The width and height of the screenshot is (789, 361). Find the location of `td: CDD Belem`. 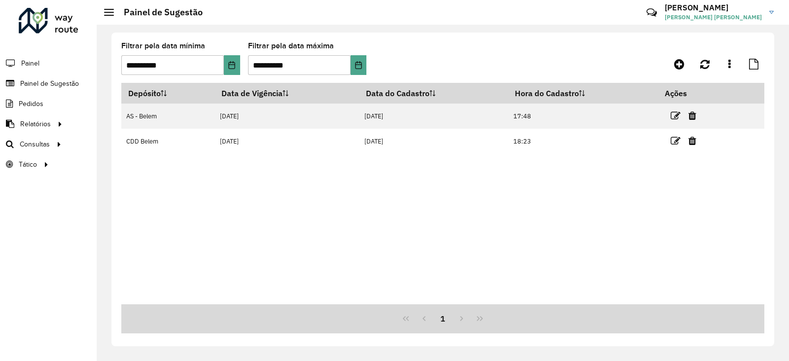

td: CDD Belem is located at coordinates (168, 141).